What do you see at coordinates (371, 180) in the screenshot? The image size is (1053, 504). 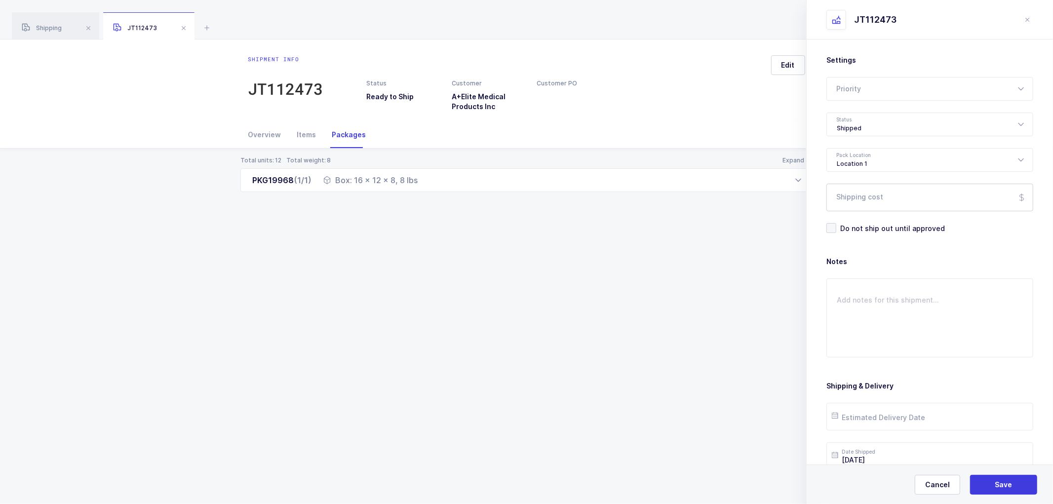 I see `div: Box: 16 x 12 x 8, 8 lbs` at bounding box center [371, 180].